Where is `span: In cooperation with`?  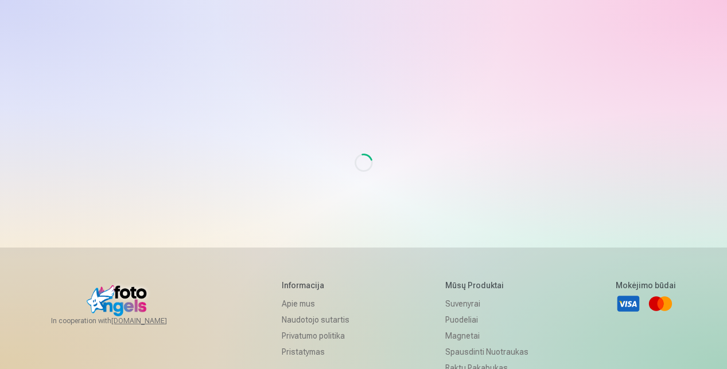 span: In cooperation with is located at coordinates (123, 321).